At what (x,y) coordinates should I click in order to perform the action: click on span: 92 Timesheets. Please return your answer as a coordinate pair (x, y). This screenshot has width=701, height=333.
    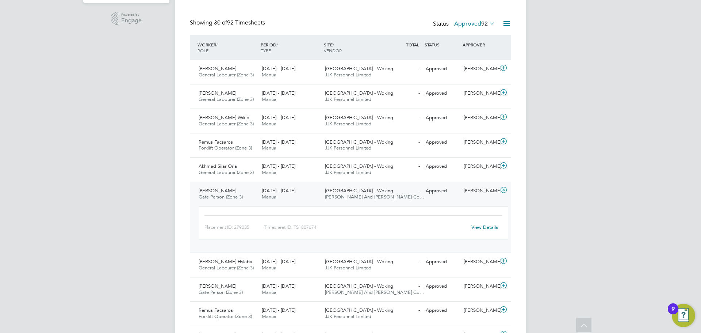
    Looking at the image, I should click on (240, 23).